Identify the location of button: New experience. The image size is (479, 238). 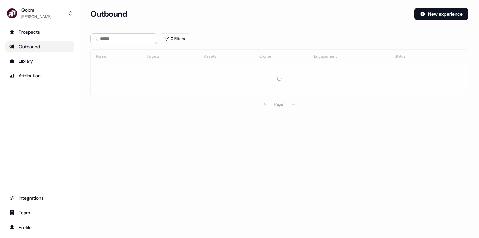
(441, 14).